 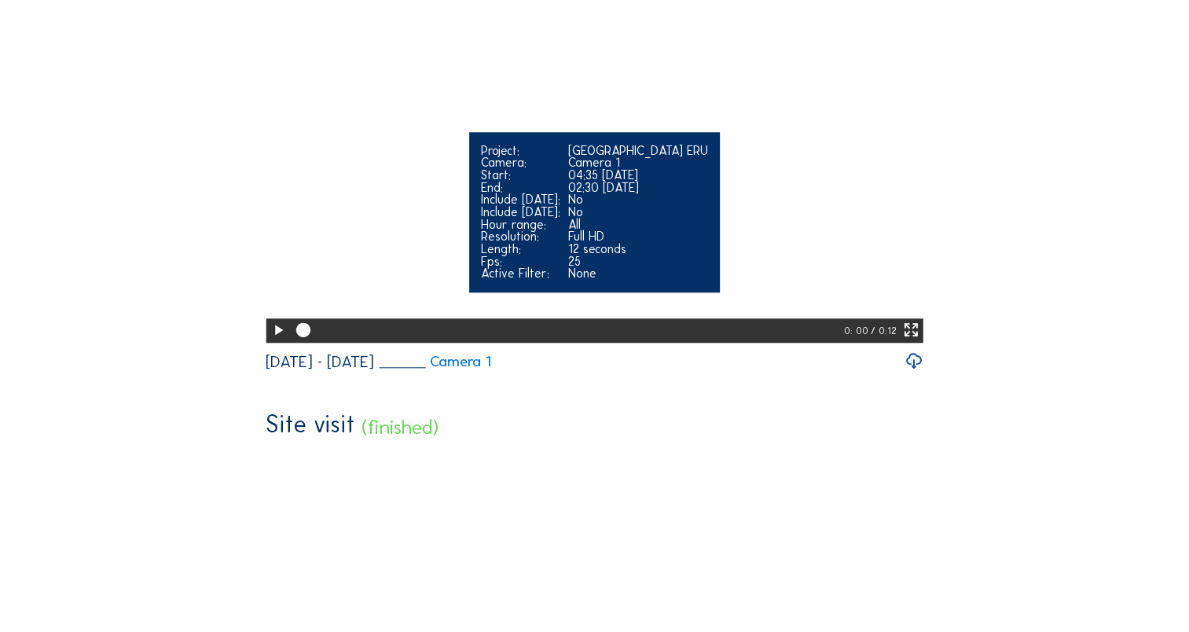 I want to click on div: Resolution:, so click(x=520, y=237).